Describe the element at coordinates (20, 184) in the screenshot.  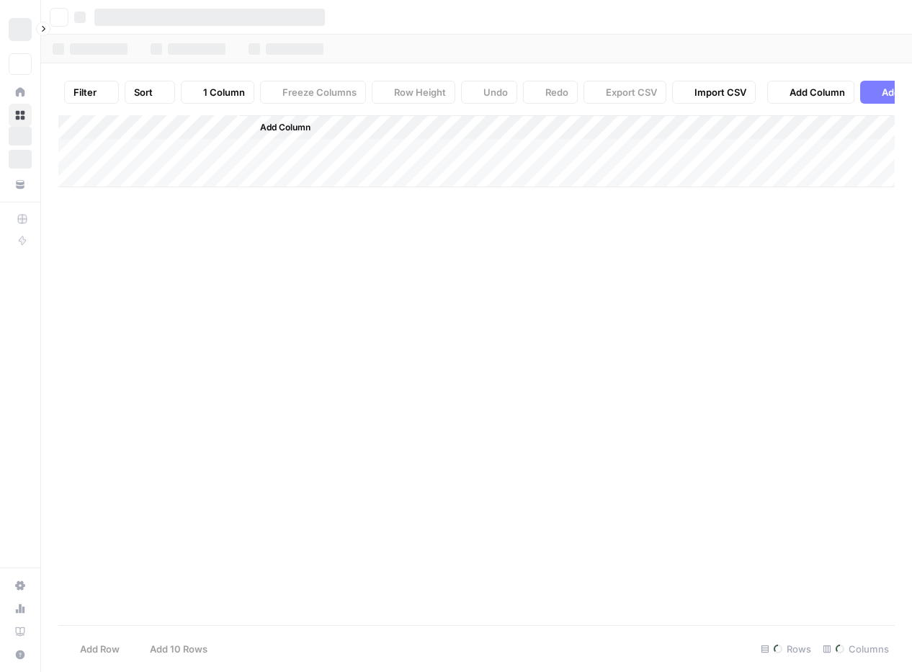
I see `a: Your Data` at that location.